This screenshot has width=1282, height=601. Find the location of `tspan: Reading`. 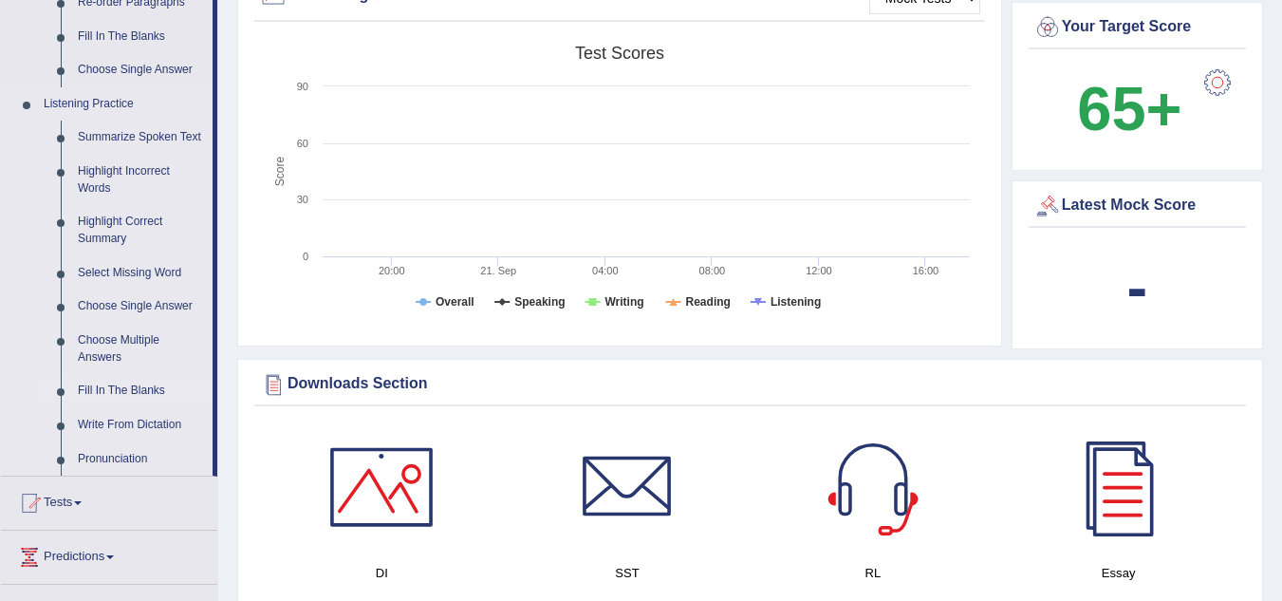

tspan: Reading is located at coordinates (708, 302).